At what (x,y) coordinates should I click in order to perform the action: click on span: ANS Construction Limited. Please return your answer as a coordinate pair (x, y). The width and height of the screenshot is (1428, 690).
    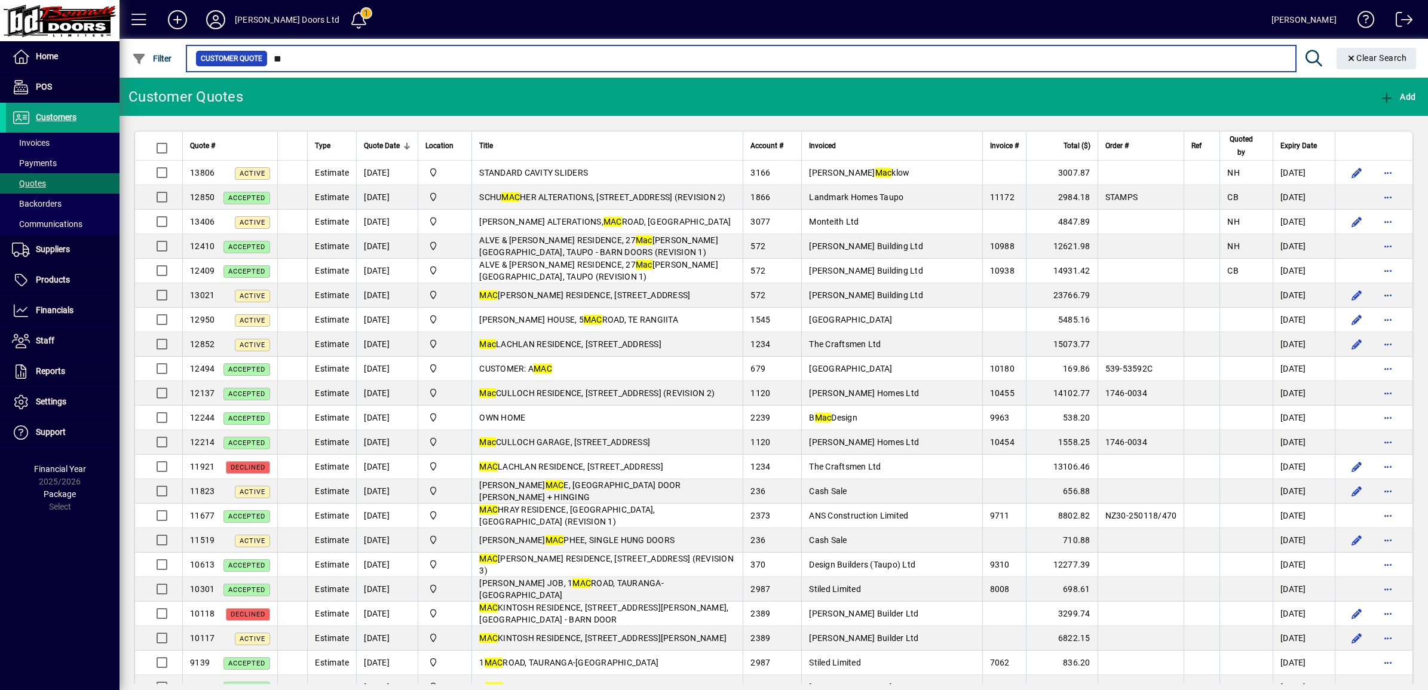
    Looking at the image, I should click on (859, 516).